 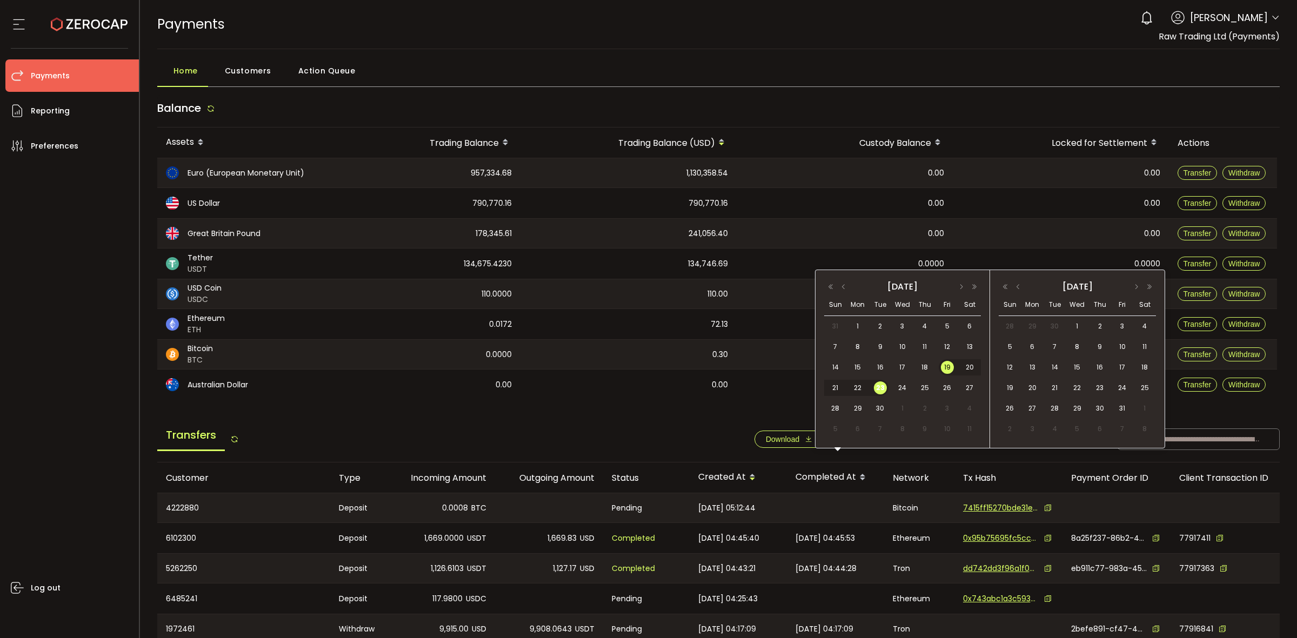 I want to click on span: Action Queue, so click(x=327, y=71).